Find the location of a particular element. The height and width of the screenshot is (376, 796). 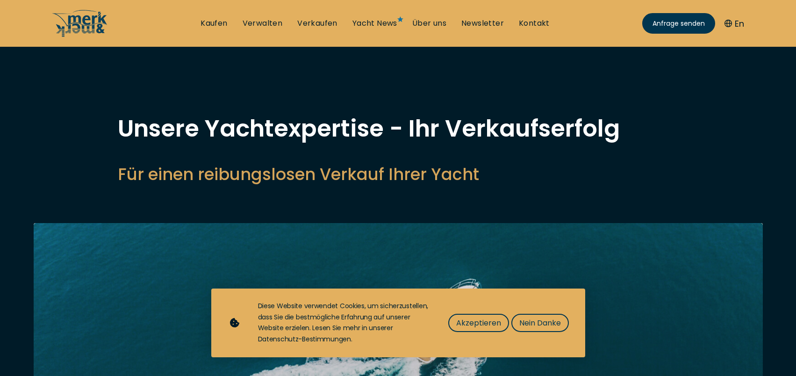

button: Akzeptieren is located at coordinates (478, 322).